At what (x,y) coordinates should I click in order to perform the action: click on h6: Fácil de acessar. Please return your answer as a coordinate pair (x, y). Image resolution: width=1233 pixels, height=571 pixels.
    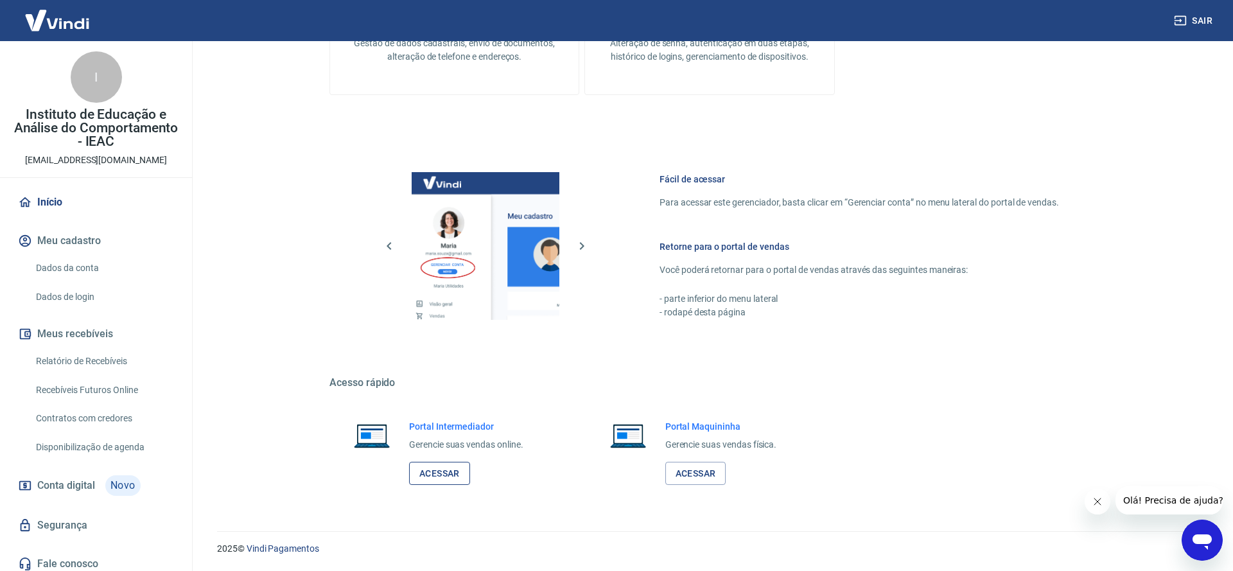
    Looking at the image, I should click on (859, 179).